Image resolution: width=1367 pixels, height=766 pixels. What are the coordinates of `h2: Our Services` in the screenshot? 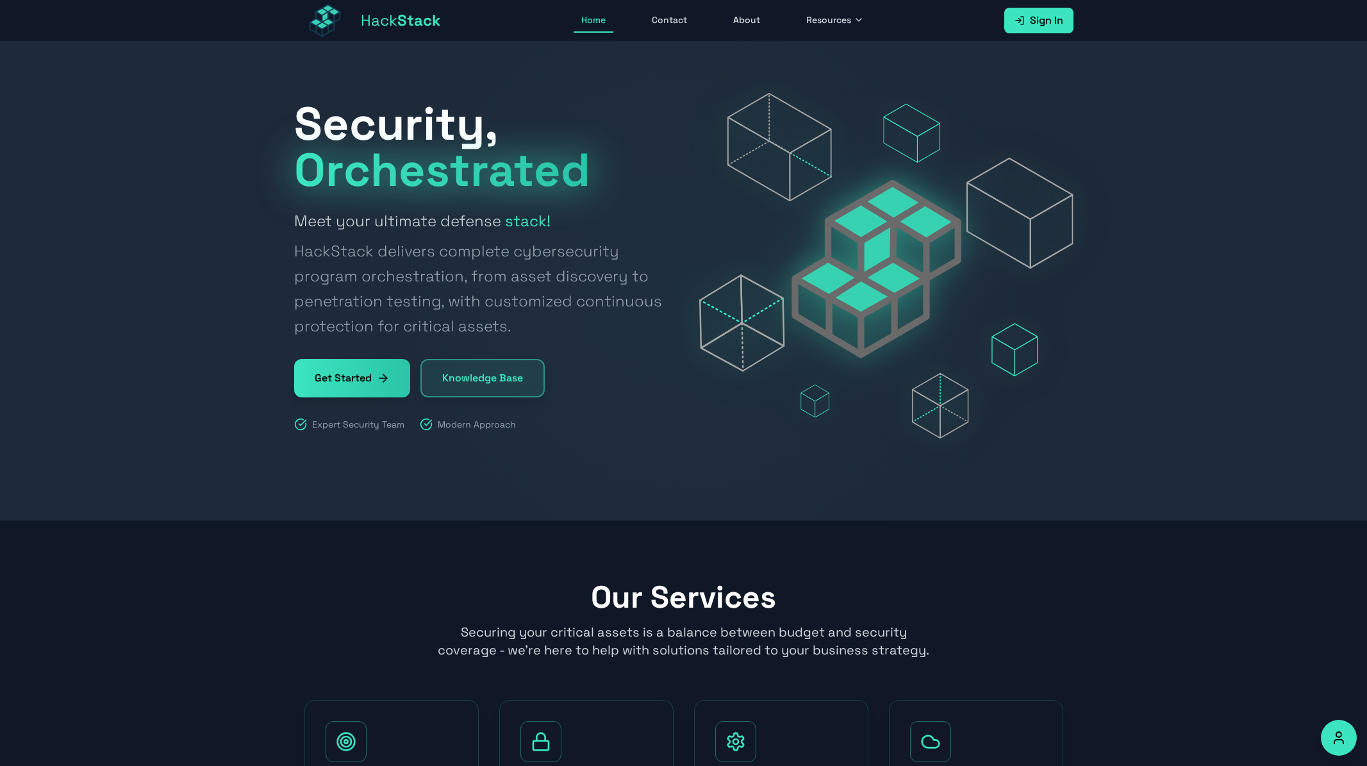 It's located at (684, 597).